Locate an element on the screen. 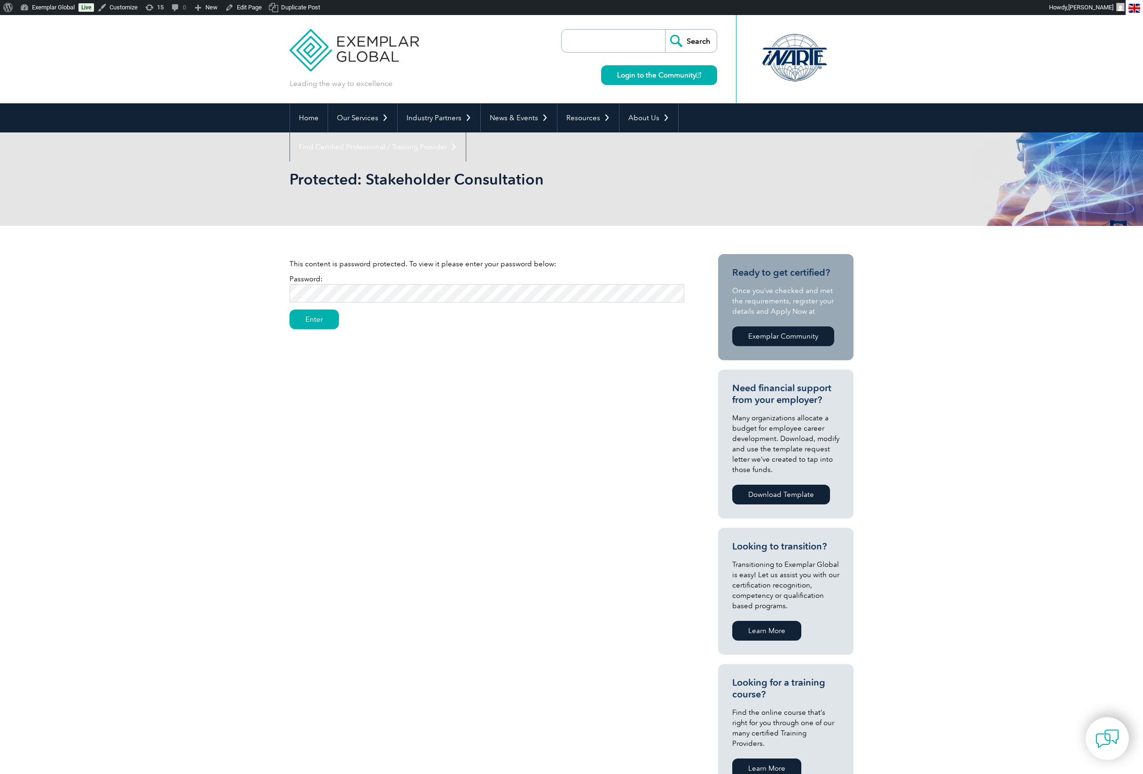 The image size is (1143, 774). p: Transitioning to Exemplar Global is easy! Let us assist you with our certification recognition, c... is located at coordinates (786, 585).